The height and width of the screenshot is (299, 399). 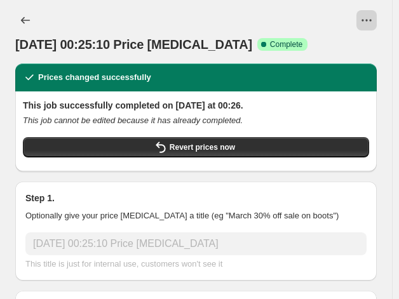 I want to click on i: This job cannot be edited because it has already completed., so click(x=133, y=120).